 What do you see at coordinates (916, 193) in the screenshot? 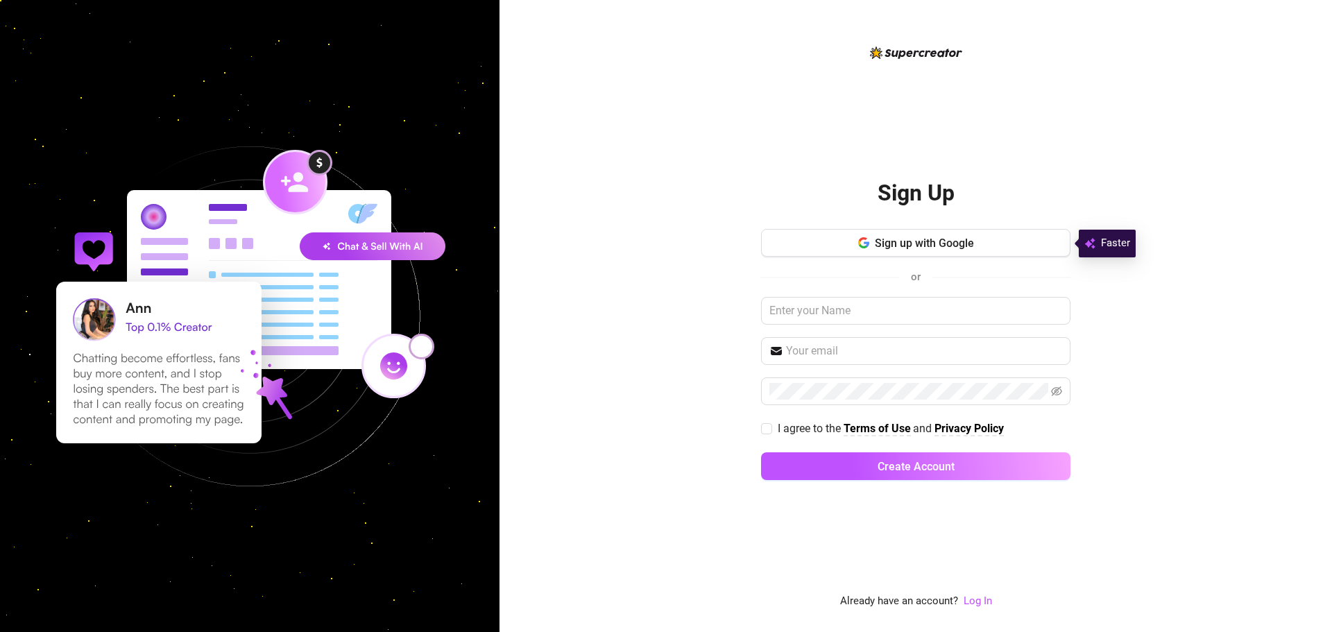
I see `h2: Sign Up` at bounding box center [916, 193].